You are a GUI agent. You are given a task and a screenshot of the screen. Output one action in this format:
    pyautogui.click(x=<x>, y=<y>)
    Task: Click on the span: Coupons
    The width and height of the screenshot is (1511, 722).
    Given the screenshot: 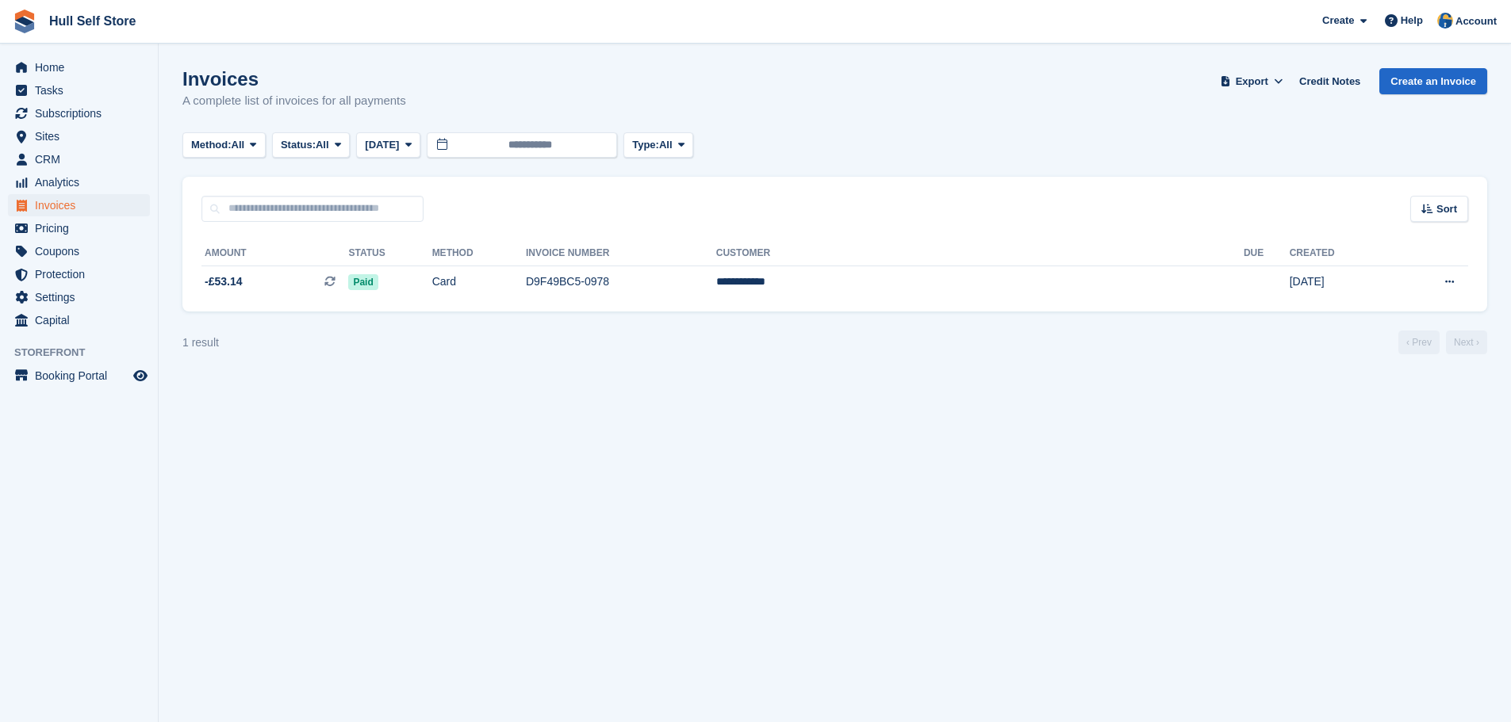 What is the action you would take?
    pyautogui.click(x=82, y=251)
    